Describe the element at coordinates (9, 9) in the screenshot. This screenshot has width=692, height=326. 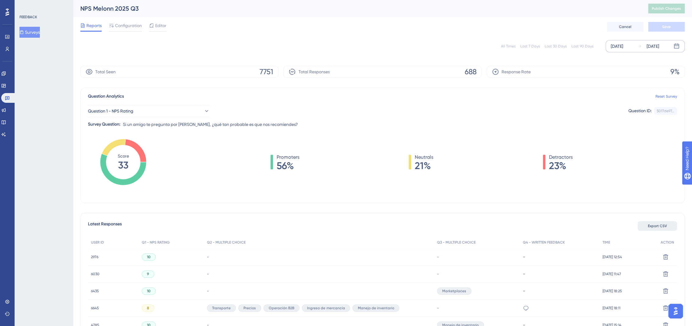
I see `button: Open AI Assistant Launcher` at that location.